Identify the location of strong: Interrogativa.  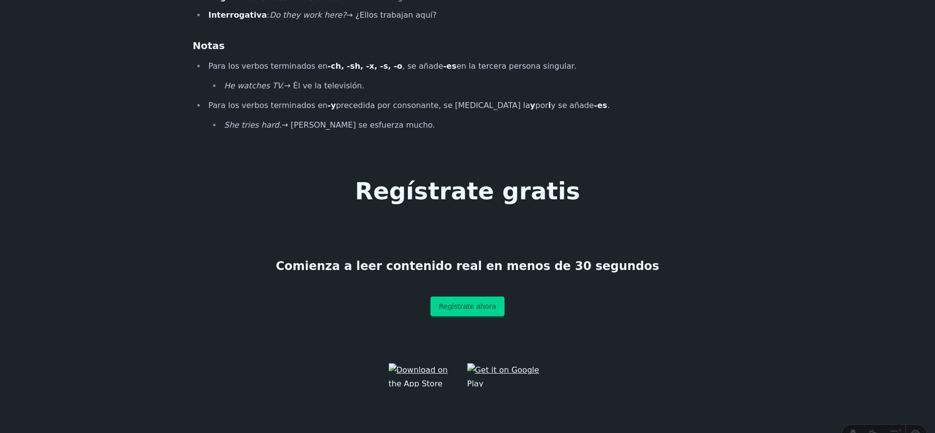
(238, 15).